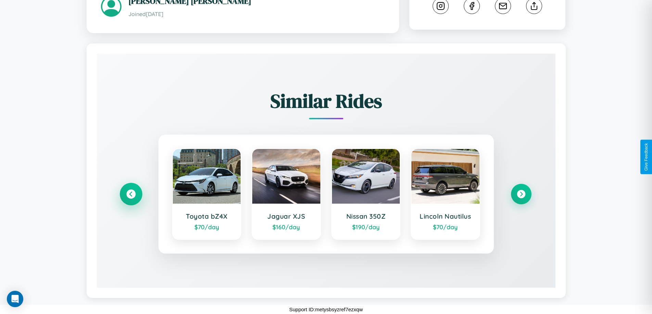 The height and width of the screenshot is (314, 652). Describe the element at coordinates (445, 217) in the screenshot. I see `h3: Lincoln Nautilus` at that location.